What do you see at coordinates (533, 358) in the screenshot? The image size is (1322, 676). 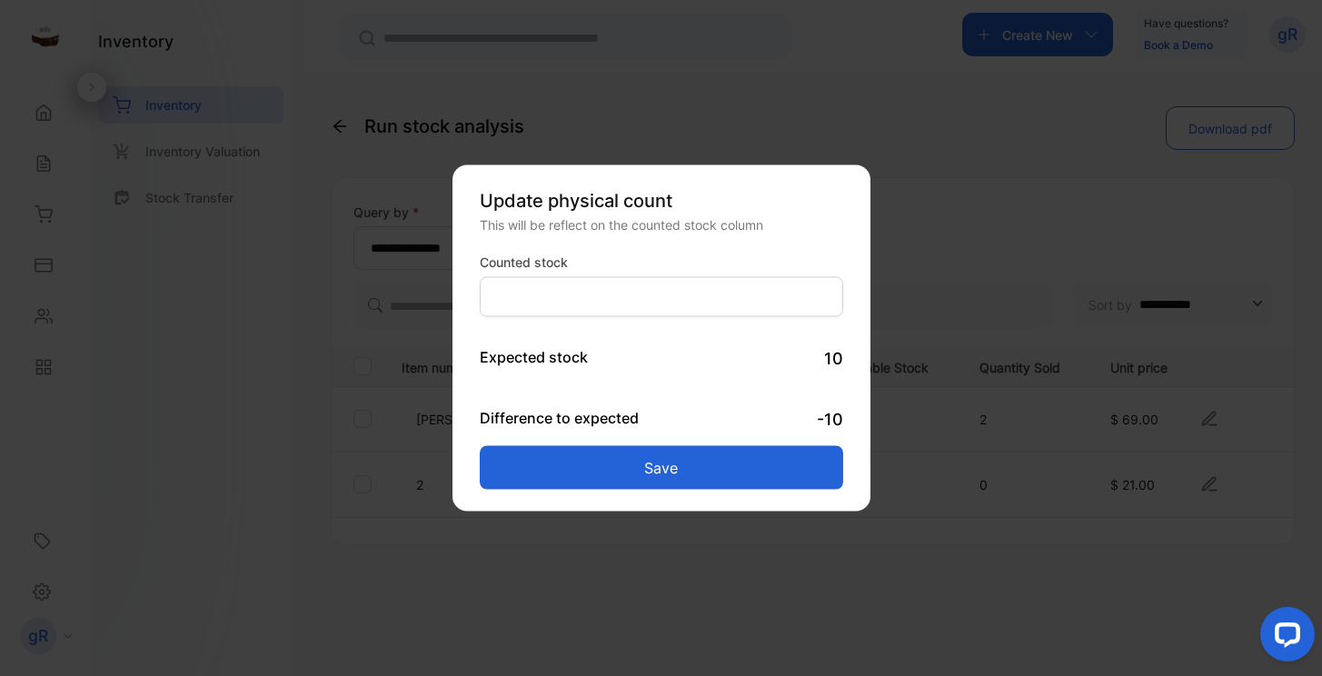 I see `p: Expected stock` at bounding box center [533, 358].